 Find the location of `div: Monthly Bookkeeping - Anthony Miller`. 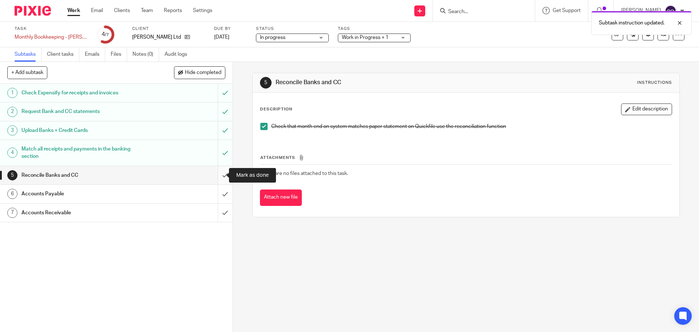

div: Monthly Bookkeeping - Anthony Miller is located at coordinates (51, 37).